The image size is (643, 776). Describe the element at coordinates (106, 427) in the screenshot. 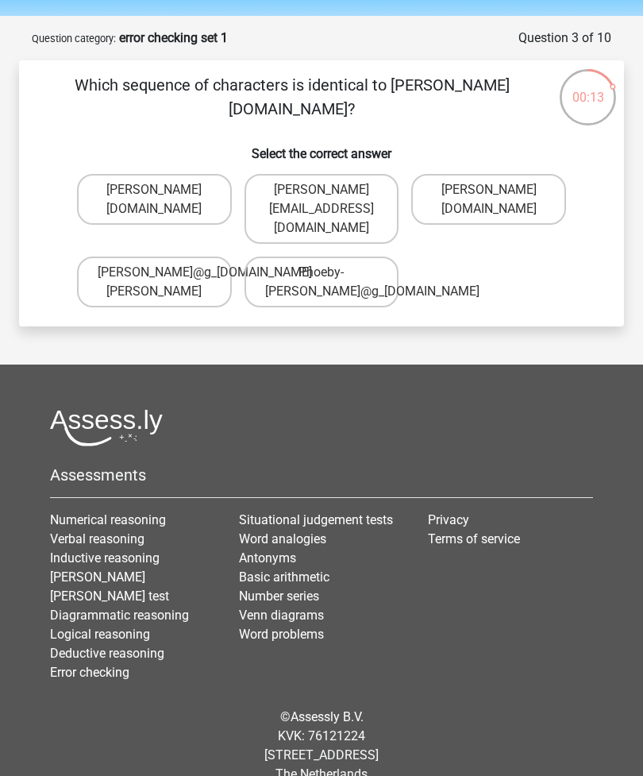

I see `img: Assessly logo` at that location.